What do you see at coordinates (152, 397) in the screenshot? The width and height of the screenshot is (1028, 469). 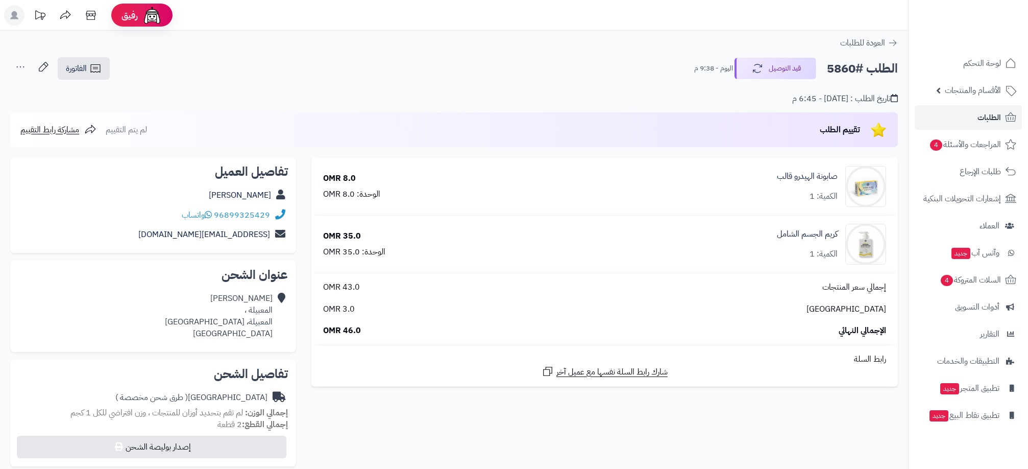 I see `span: ( طرق شحن مخصصة )` at bounding box center [152, 397].